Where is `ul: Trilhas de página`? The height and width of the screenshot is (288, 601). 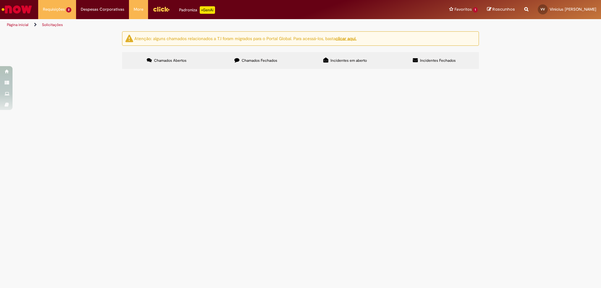 ul: Trilhas de página is located at coordinates (200, 25).